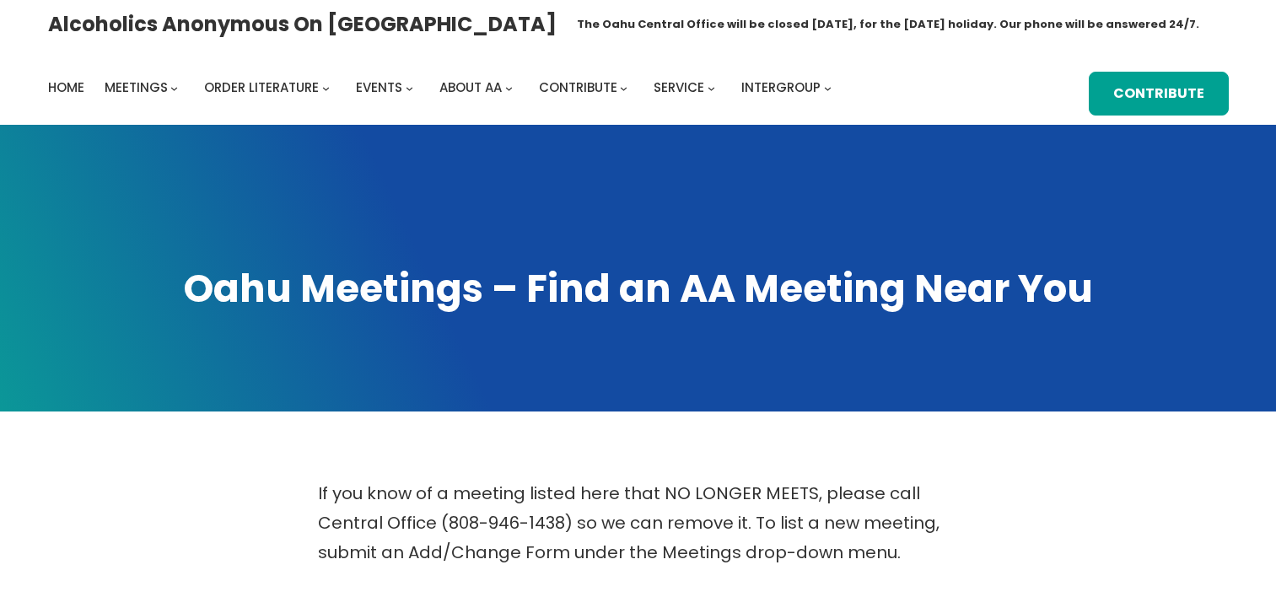  I want to click on span: Contribute, so click(578, 87).